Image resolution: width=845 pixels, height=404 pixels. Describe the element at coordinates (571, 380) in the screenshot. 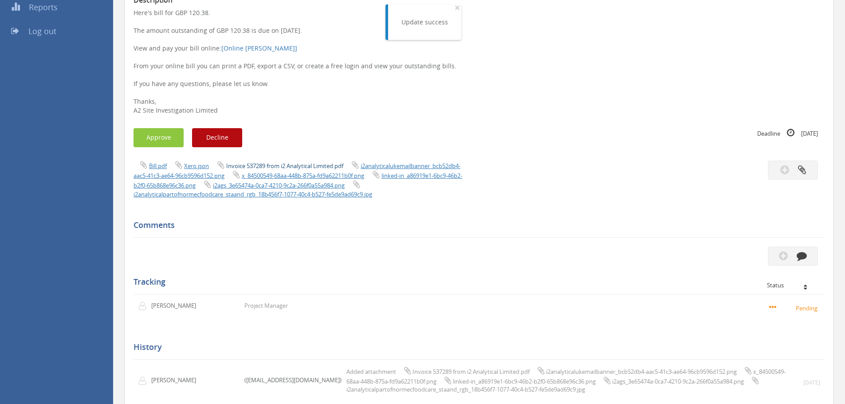

I see `p: Added attachment` at that location.